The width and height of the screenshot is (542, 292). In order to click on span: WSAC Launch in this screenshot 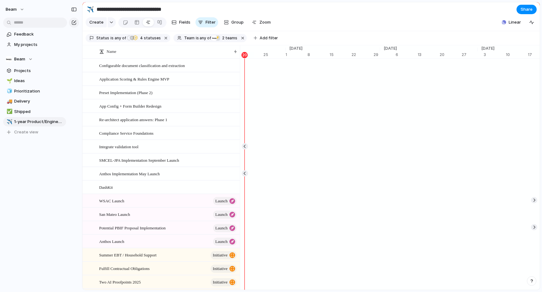, I will do `click(112, 201)`.